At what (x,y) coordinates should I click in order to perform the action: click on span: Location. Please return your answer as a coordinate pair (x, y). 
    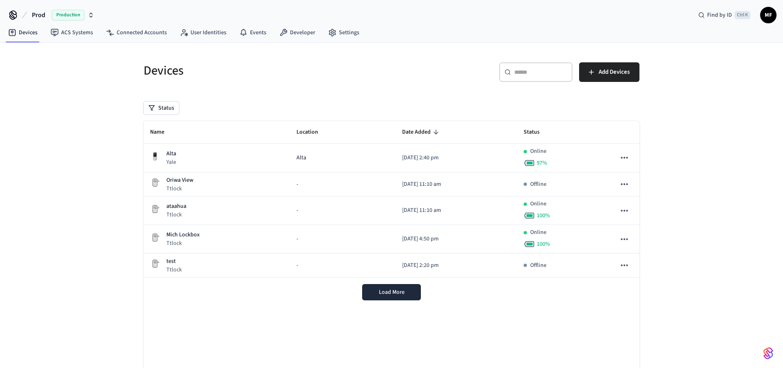
    Looking at the image, I should click on (312, 132).